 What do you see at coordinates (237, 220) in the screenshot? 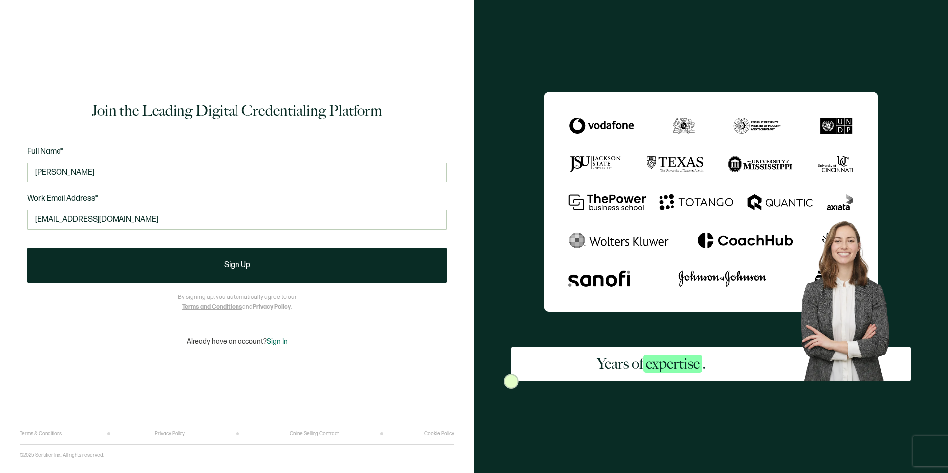
I see `input: Enter your work email address` at bounding box center [237, 220].